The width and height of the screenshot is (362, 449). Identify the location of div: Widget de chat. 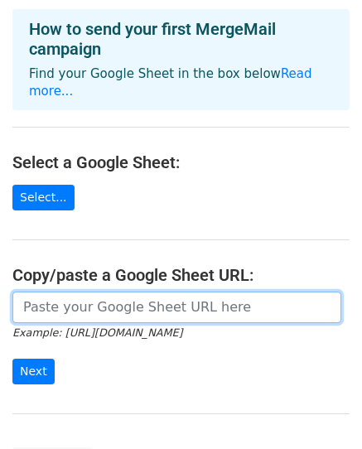
(321, 409).